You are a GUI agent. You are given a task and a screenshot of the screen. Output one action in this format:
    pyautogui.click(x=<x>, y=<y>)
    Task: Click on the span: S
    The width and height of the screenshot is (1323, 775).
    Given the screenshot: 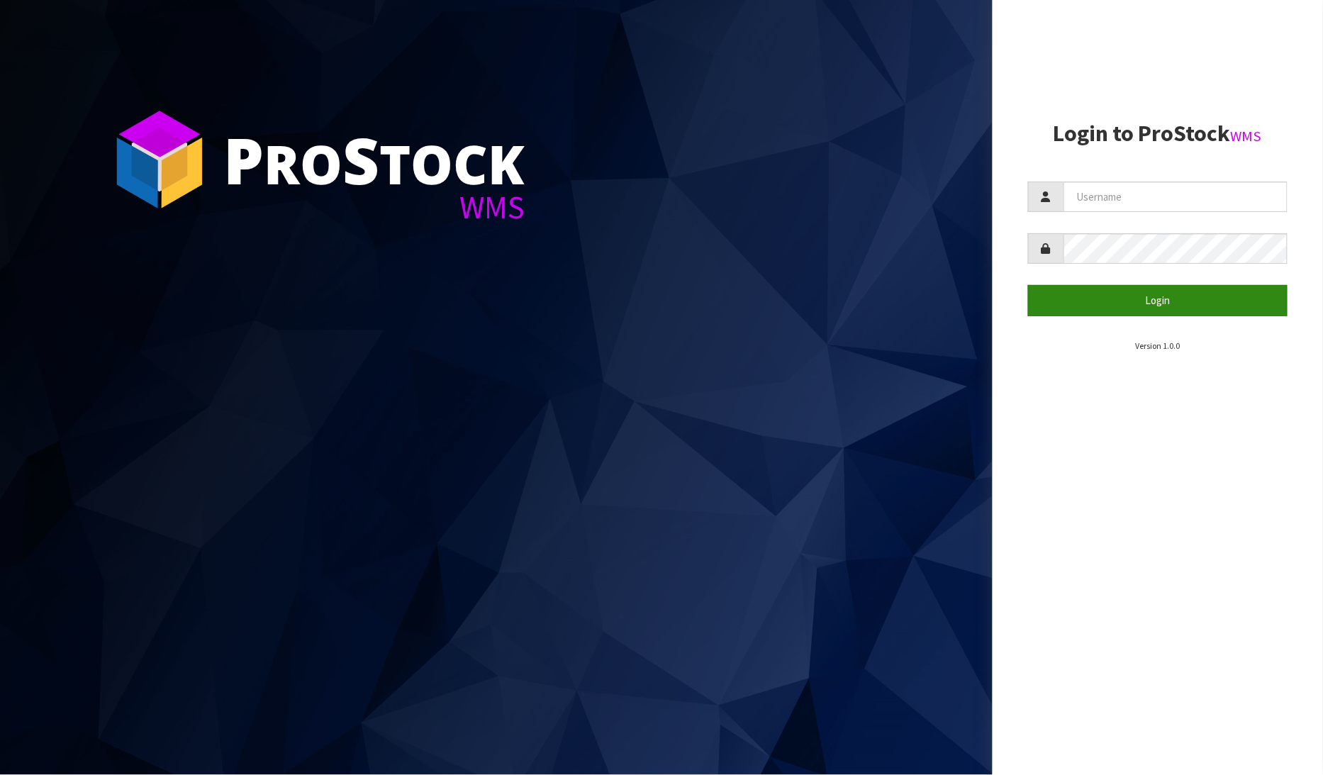 What is the action you would take?
    pyautogui.click(x=361, y=160)
    